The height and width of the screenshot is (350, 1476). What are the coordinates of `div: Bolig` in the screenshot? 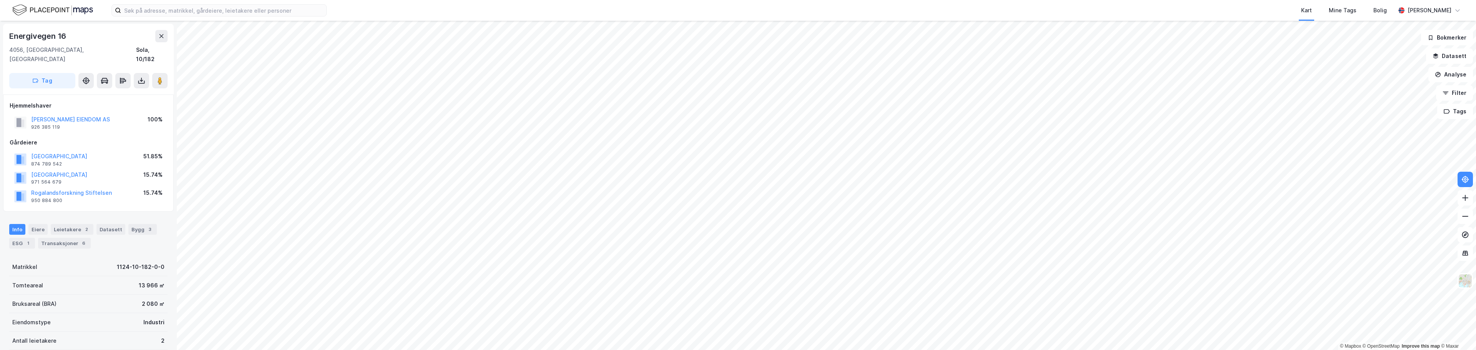 It's located at (1380, 10).